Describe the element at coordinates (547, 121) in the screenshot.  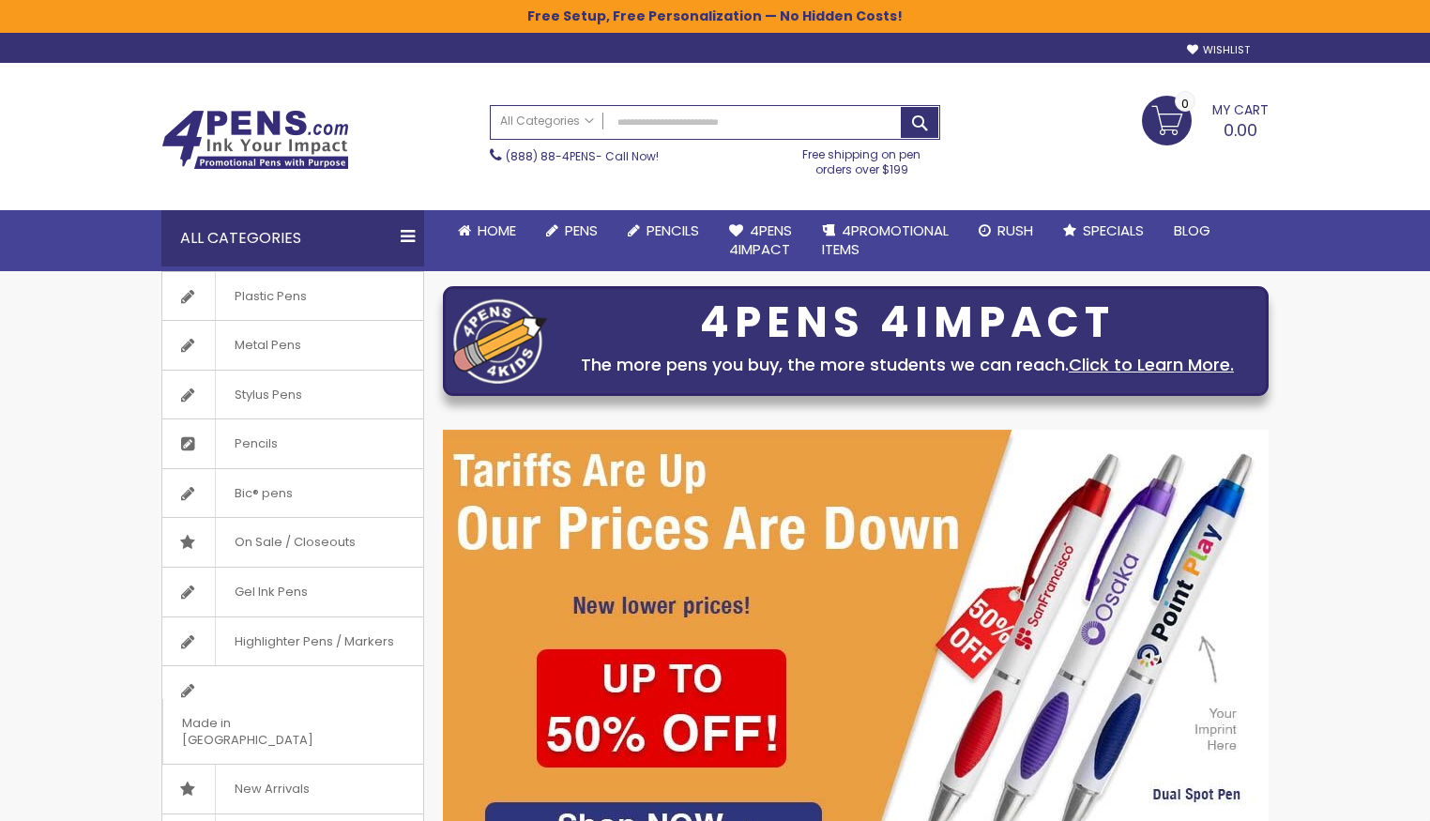
I see `a: All Categories` at that location.